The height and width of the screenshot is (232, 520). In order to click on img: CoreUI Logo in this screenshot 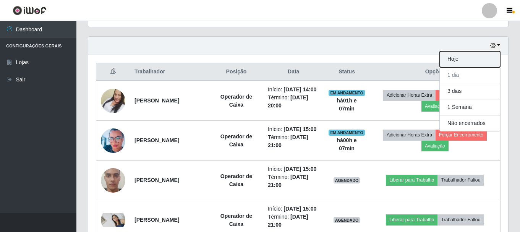, I will do `click(29, 10)`.